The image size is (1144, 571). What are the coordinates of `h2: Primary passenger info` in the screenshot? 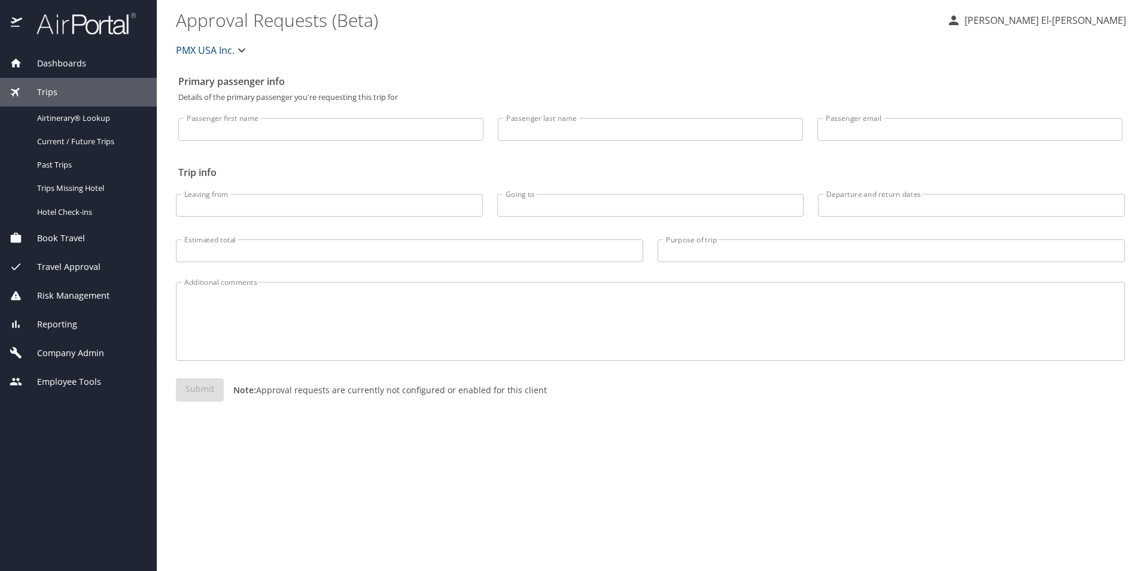 It's located at (650, 81).